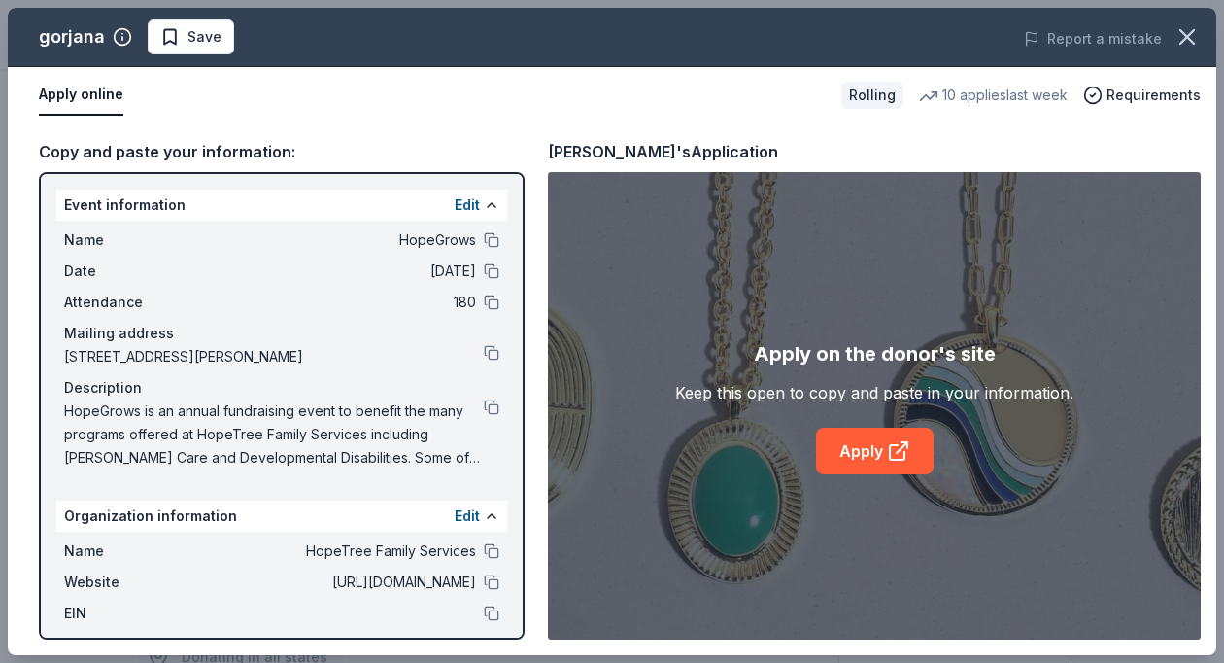  I want to click on span: 180, so click(335, 302).